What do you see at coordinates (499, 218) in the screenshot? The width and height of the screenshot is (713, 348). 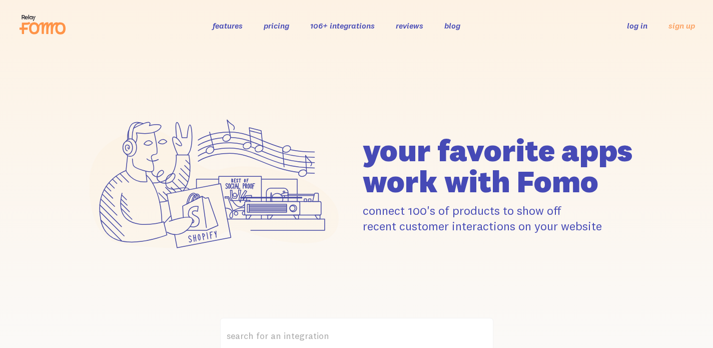 I see `p: connect 100's of products to show off recent customer interactions on your website` at bounding box center [499, 218].